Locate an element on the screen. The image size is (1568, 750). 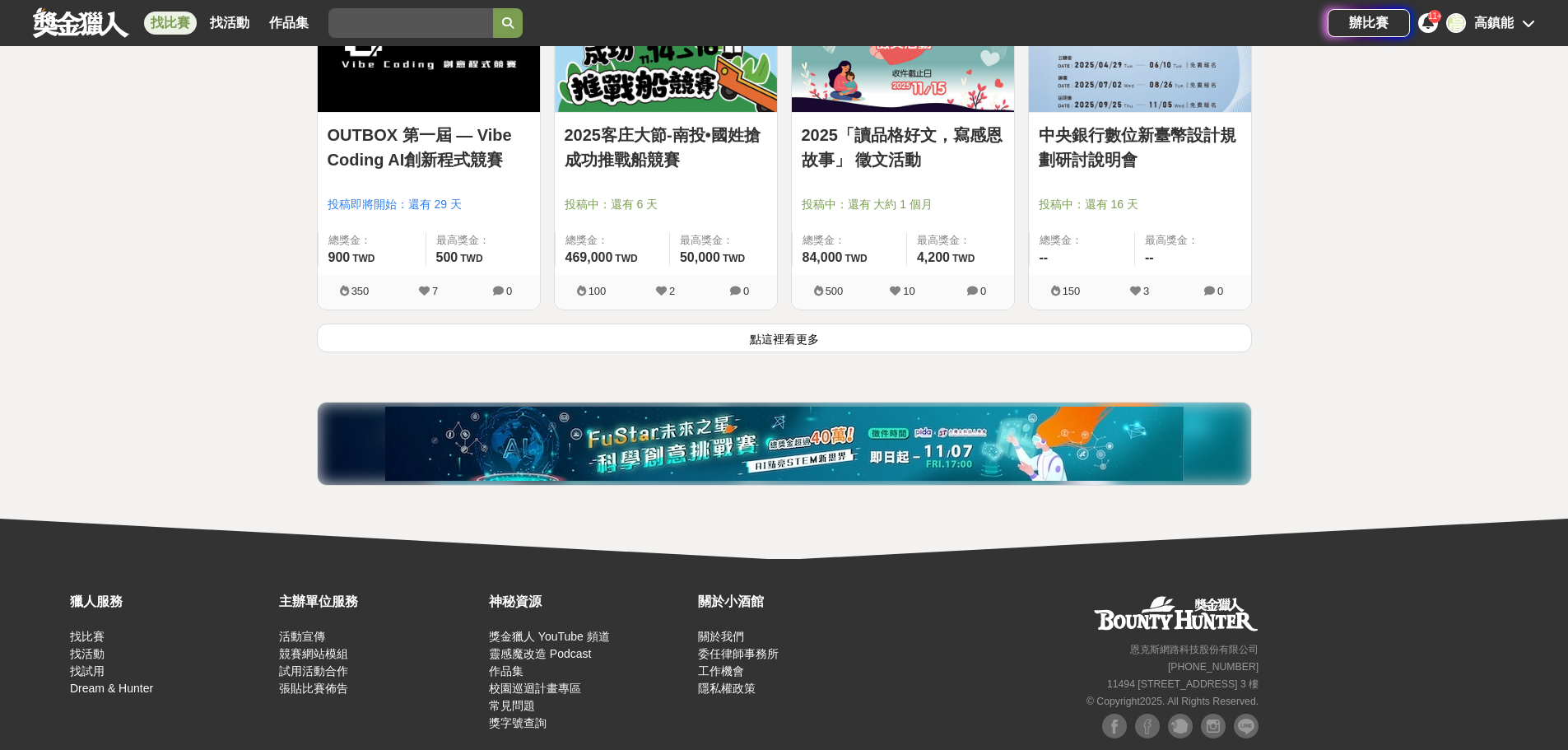
a: 2025「讀品格好文，寫感恩故事」 徵文活動 is located at coordinates (903, 147).